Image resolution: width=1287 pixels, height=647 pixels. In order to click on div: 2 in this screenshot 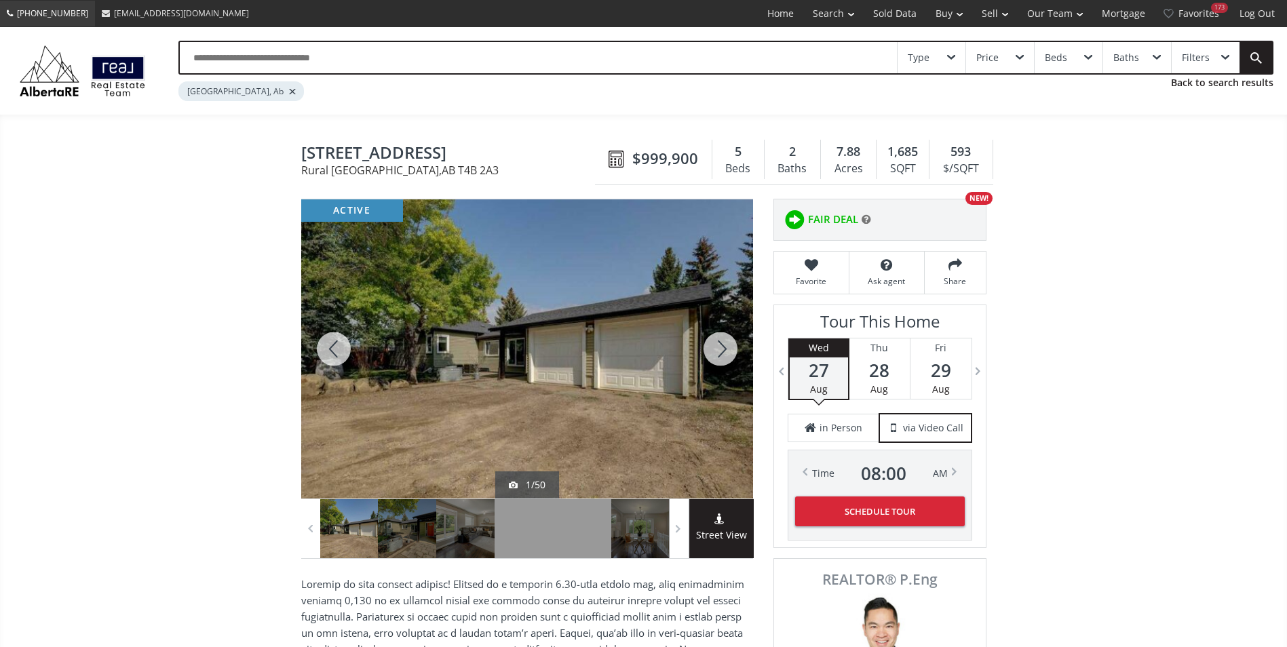, I will do `click(793, 152)`.